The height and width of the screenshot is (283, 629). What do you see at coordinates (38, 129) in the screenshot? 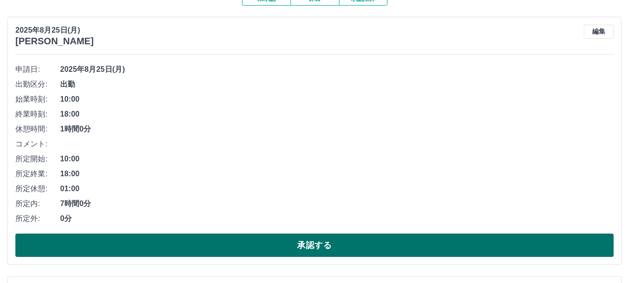
I see `span: 休憩時間:` at bounding box center [38, 129].